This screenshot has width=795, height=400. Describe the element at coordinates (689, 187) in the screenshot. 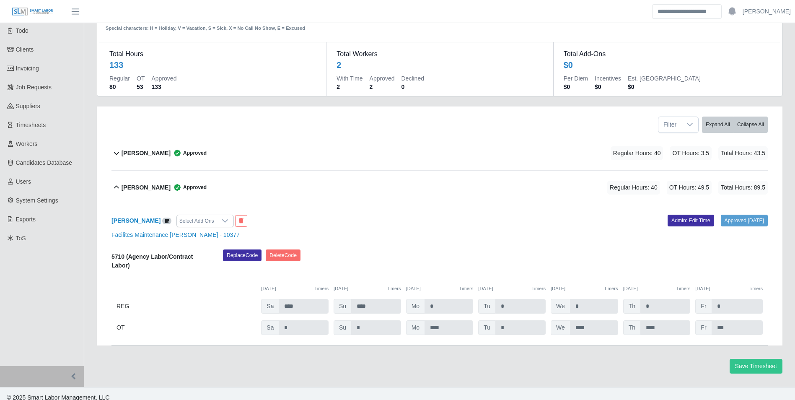

I see `span: OT Hours: 49.5` at that location.